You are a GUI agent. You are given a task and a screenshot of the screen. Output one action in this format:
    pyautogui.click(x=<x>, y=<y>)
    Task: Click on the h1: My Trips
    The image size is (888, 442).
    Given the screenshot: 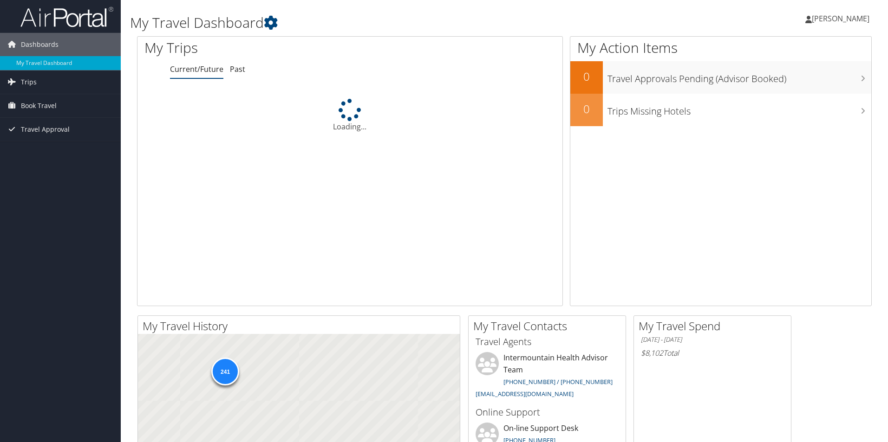 What is the action you would take?
    pyautogui.click(x=261, y=48)
    